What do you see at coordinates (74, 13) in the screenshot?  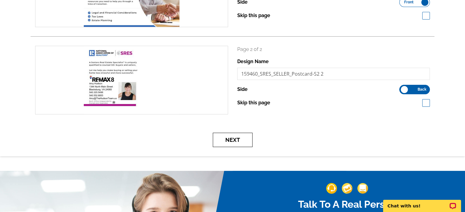 I see `button: Open LiveChat chat widget` at bounding box center [74, 13].